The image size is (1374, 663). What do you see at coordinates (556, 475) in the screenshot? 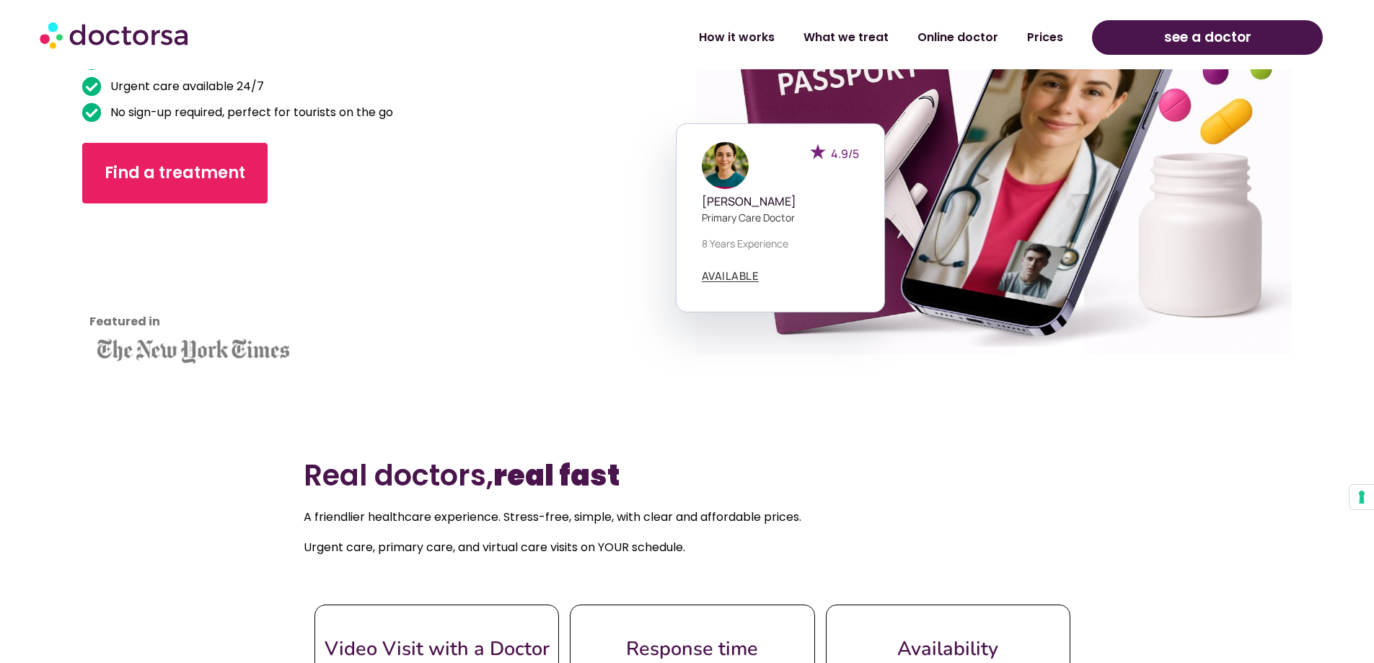
I see `b: real fast` at bounding box center [556, 475].